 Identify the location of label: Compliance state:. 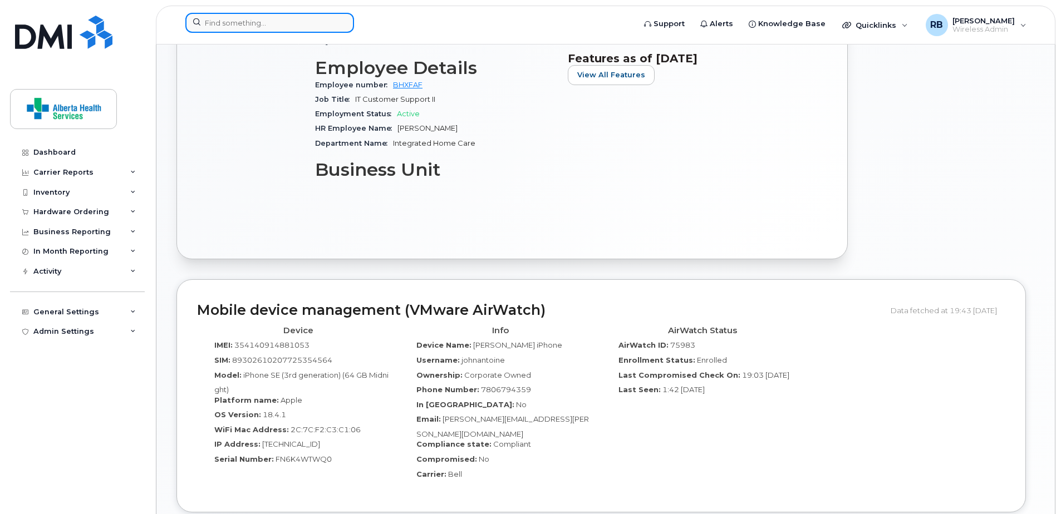
(454, 444).